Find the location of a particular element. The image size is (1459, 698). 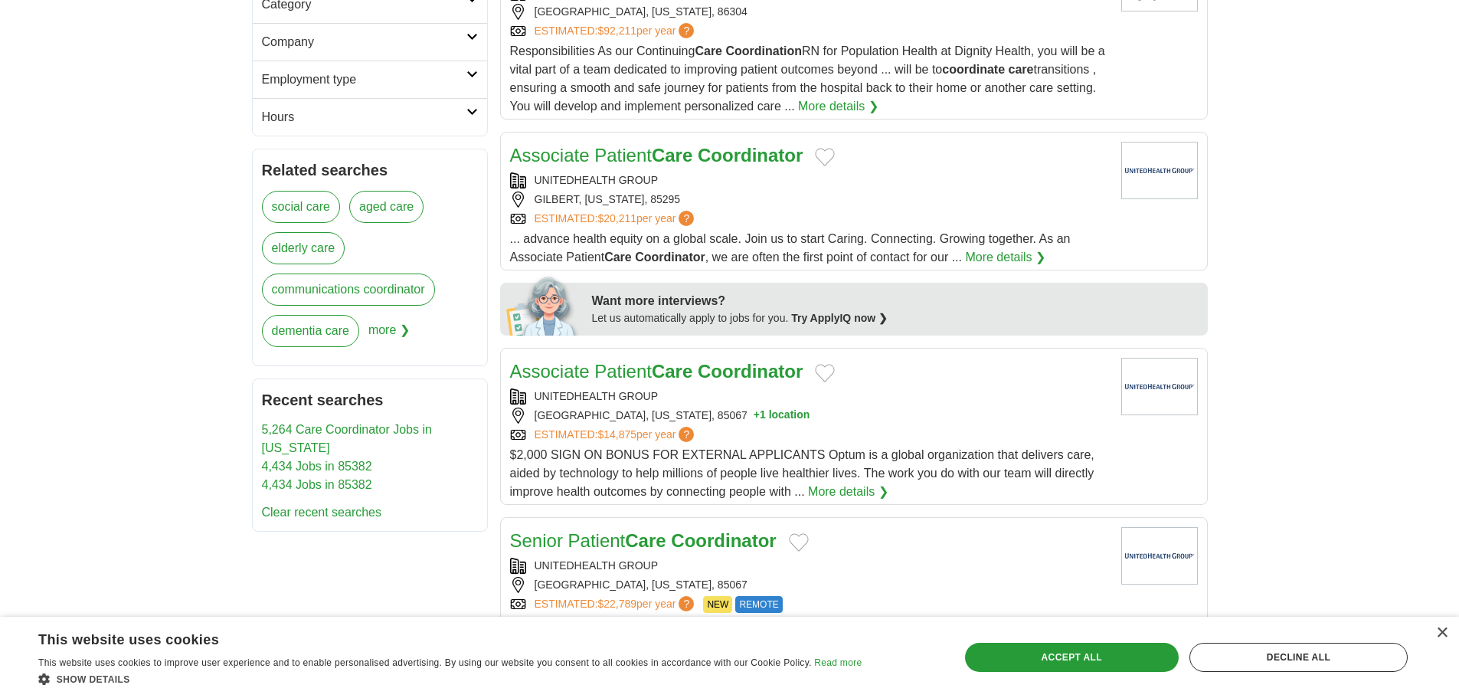

strong: care is located at coordinates (1021, 69).